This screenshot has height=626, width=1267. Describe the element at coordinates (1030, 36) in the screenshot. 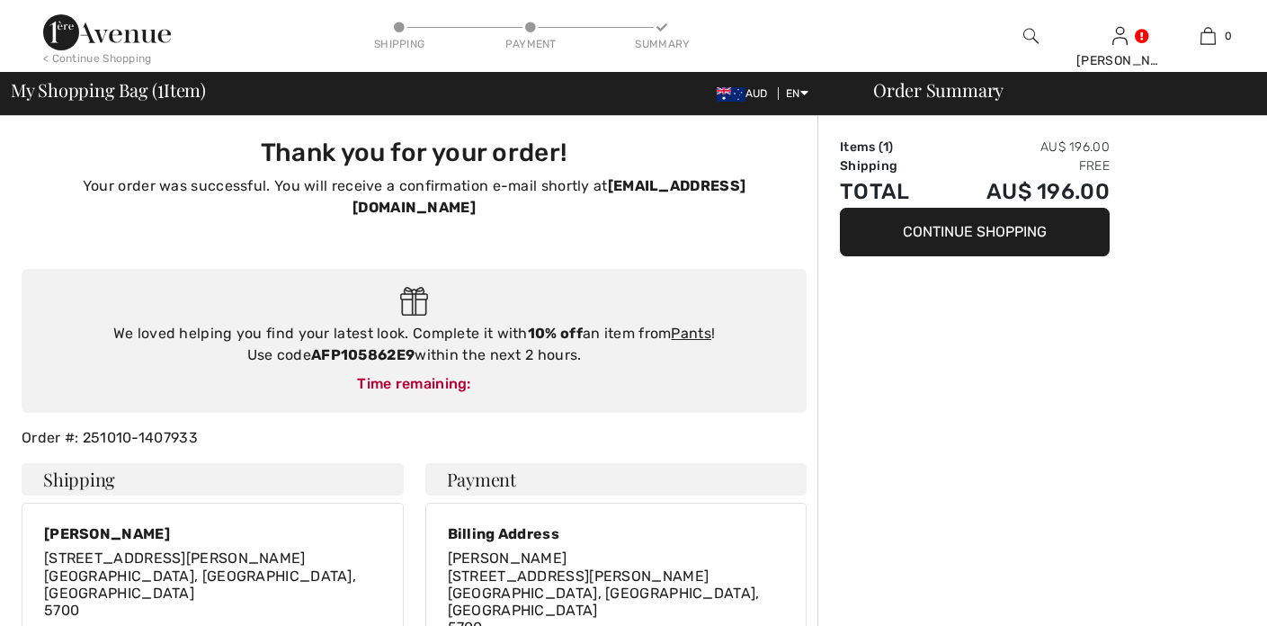

I see `img: search the website` at that location.